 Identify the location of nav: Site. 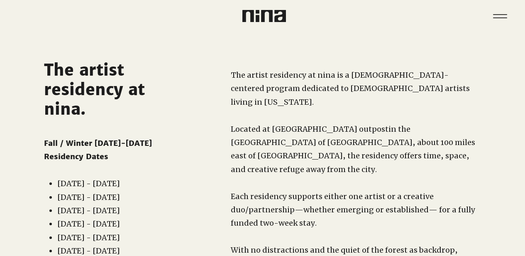
(499, 16).